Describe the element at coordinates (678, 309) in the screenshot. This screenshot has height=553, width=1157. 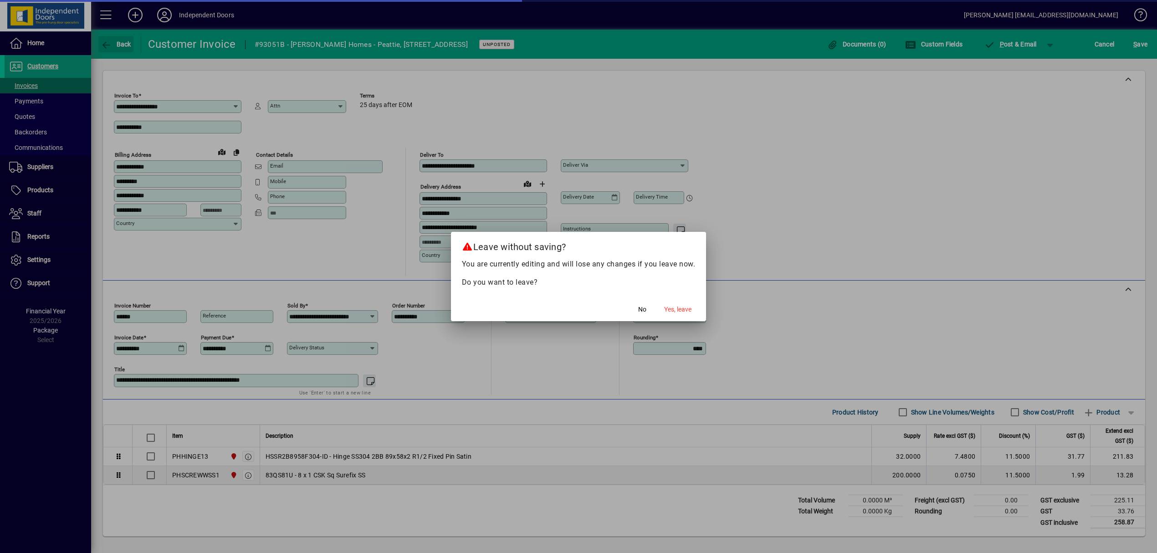
I see `button: Yes, leave` at that location.